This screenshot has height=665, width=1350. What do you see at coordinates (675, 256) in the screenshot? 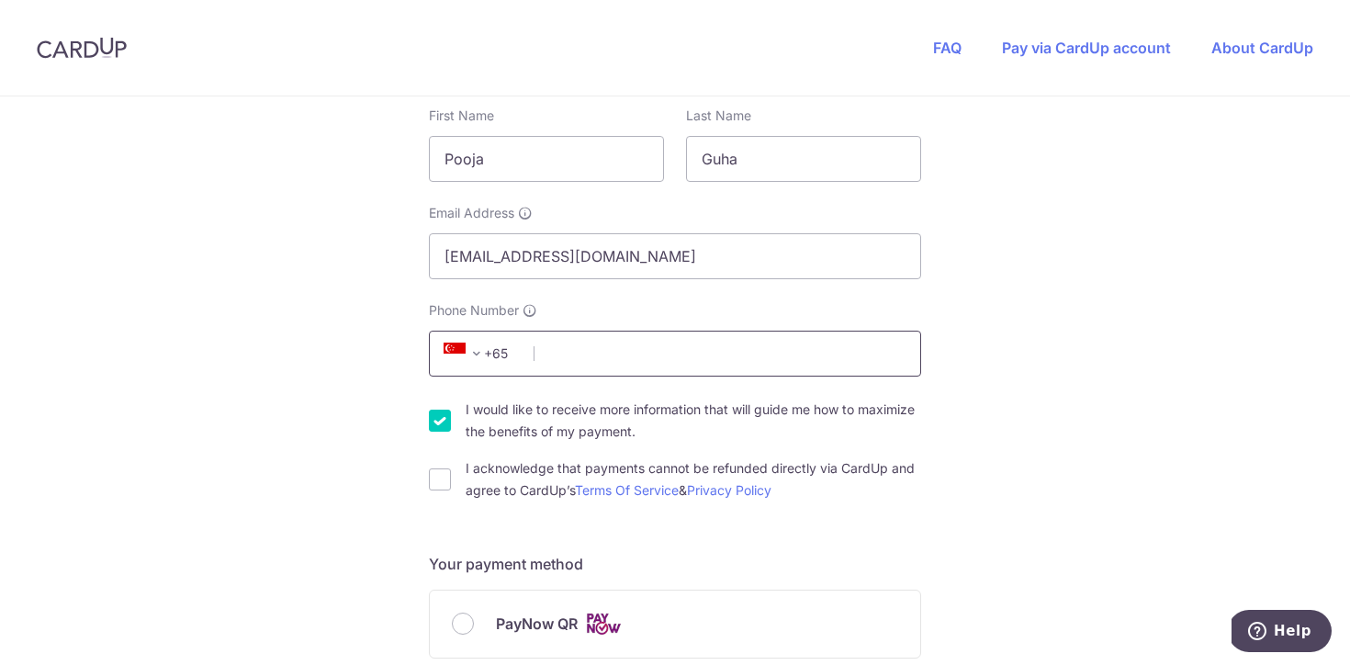
I see `input: Email address` at bounding box center [675, 256].